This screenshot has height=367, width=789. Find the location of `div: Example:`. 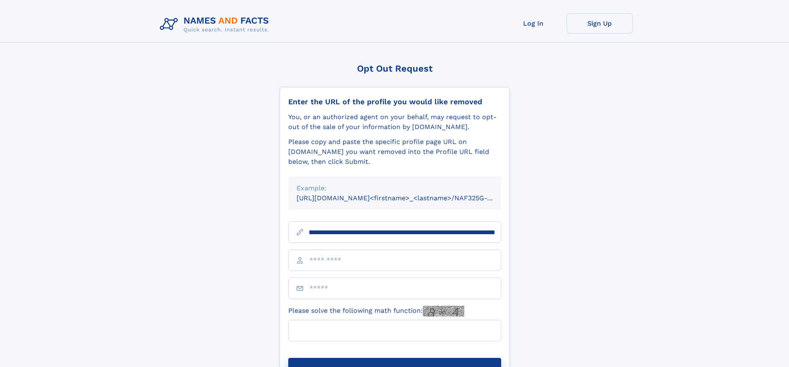

div: Example: is located at coordinates (395, 188).